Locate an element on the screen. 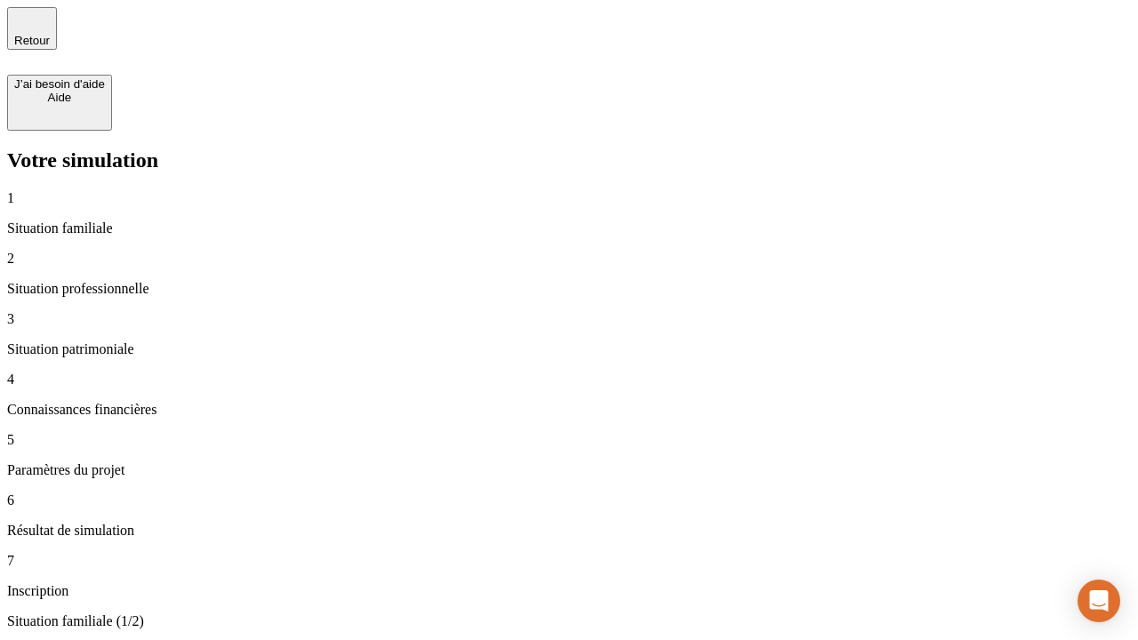 Image resolution: width=1138 pixels, height=640 pixels. p: Résultat de simulation is located at coordinates (569, 531).